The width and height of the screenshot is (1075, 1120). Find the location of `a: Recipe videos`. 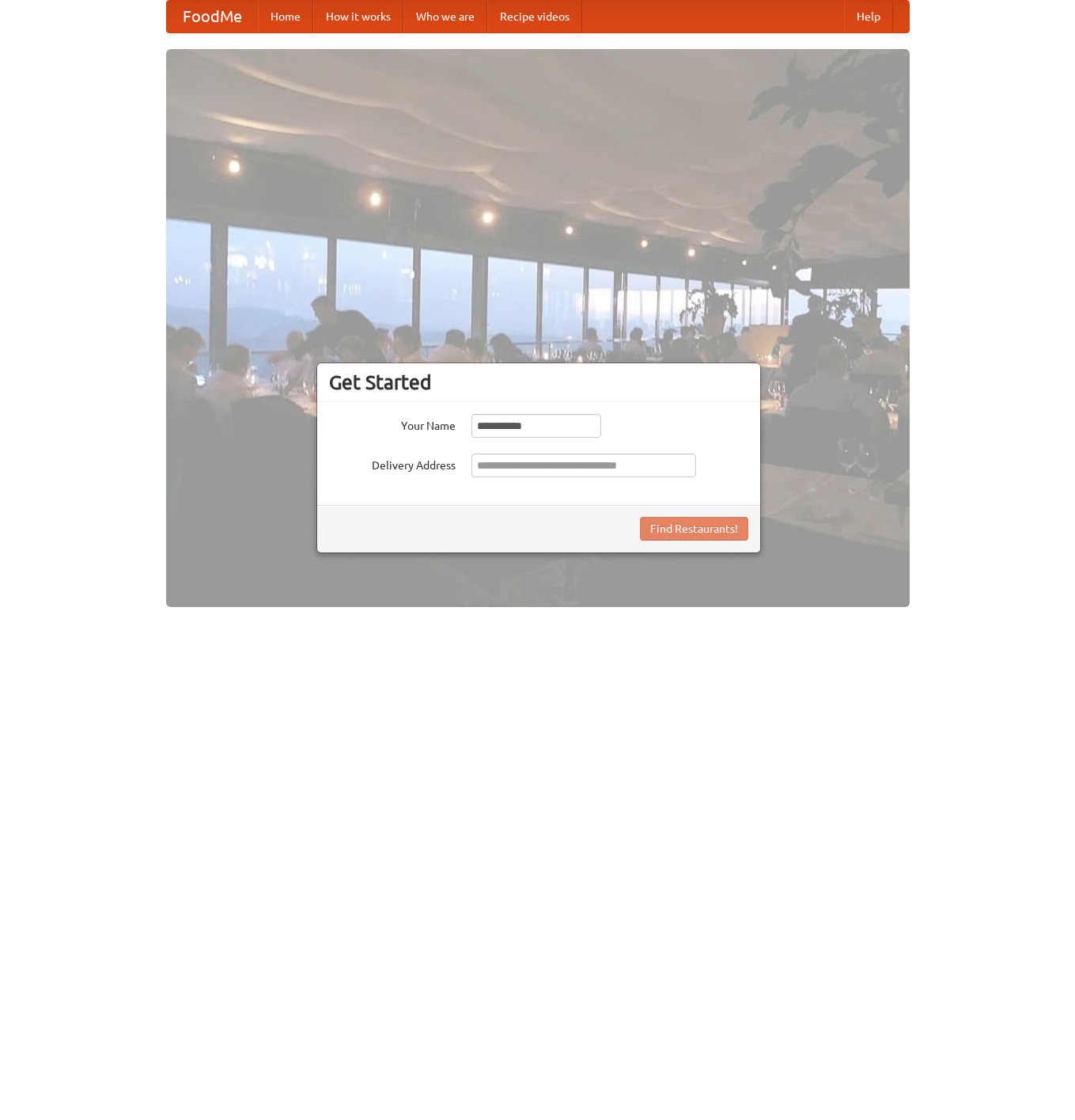

a: Recipe videos is located at coordinates (535, 16).